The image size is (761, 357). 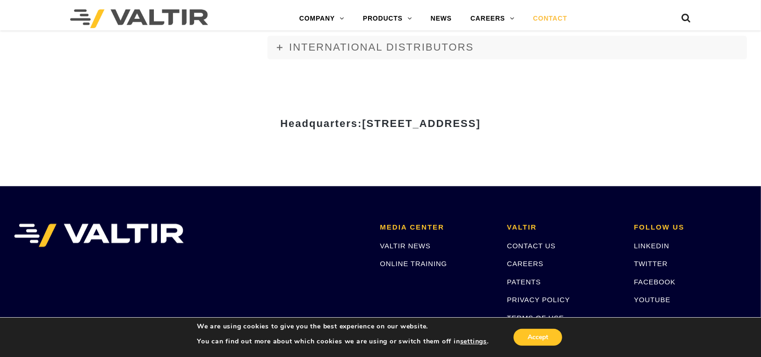 What do you see at coordinates (539, 299) in the screenshot?
I see `a: PRIVACY POLICY` at bounding box center [539, 299].